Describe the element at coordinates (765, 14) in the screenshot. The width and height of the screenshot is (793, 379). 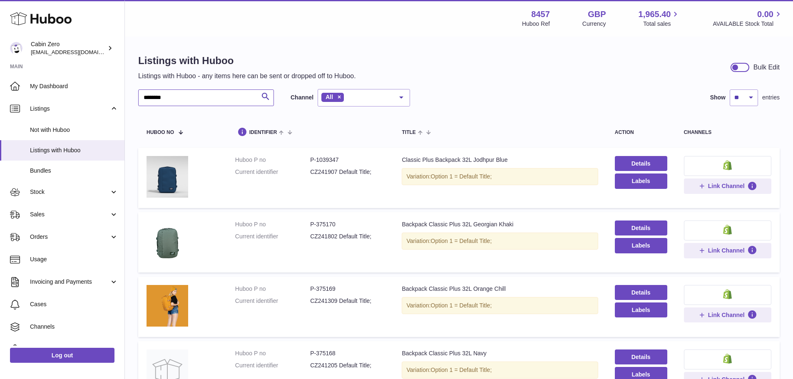
I see `span: 0.00` at that location.